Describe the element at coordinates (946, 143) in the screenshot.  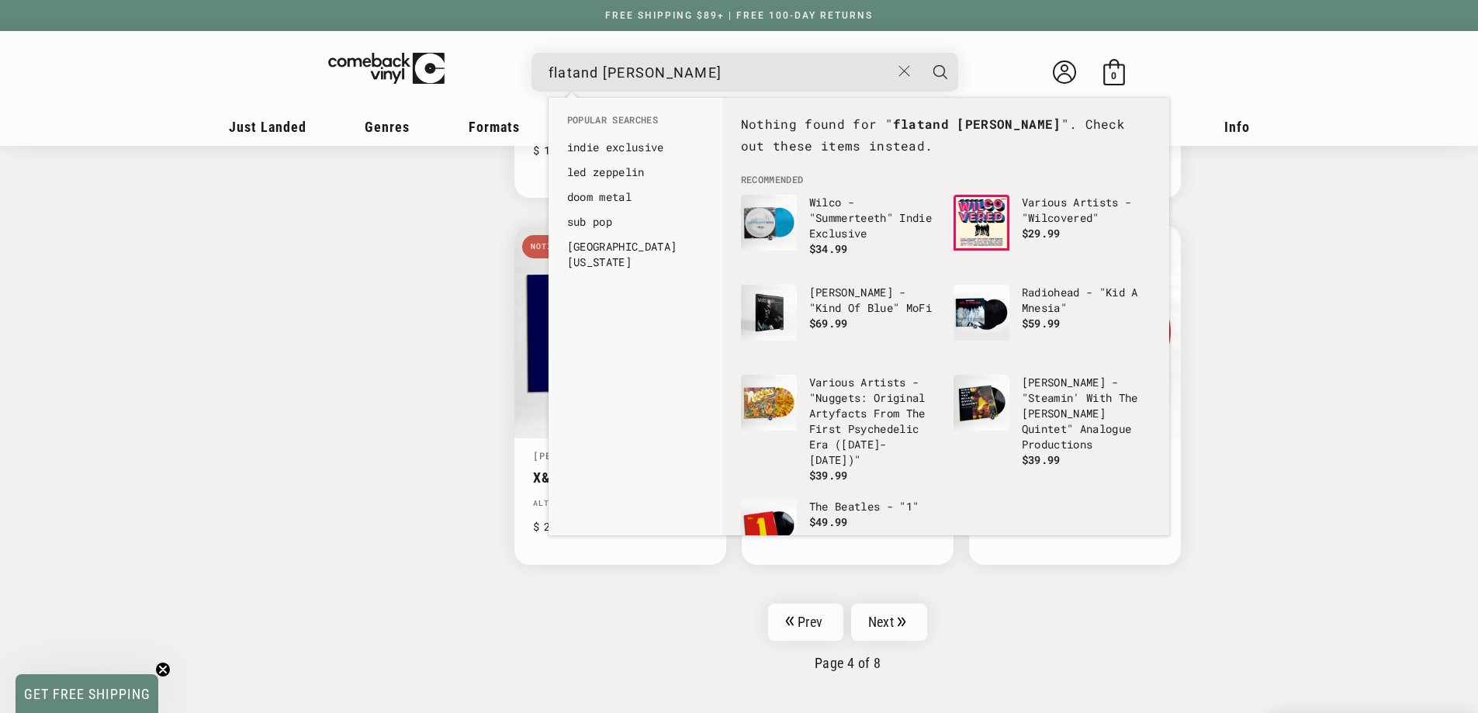
I see `div: No Results` at that location.